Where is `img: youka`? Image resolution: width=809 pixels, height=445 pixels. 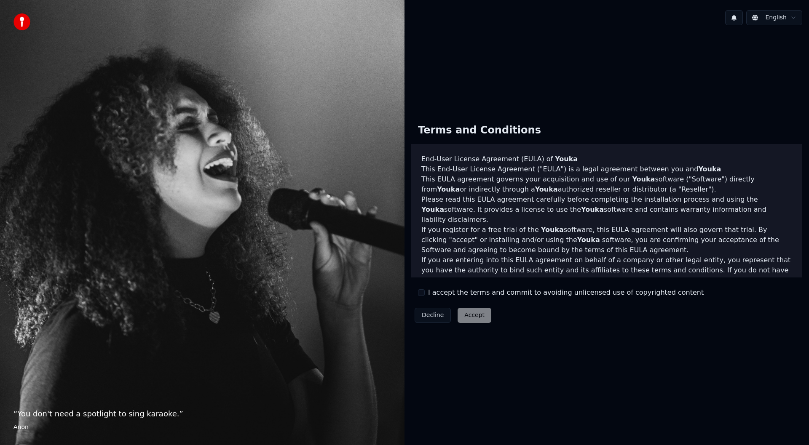
img: youka is located at coordinates (22, 22).